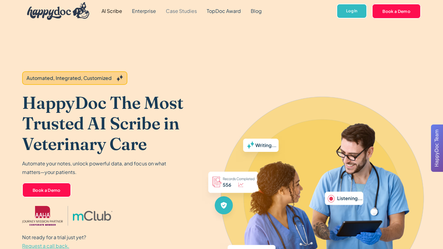 The width and height of the screenshot is (443, 249). What do you see at coordinates (58, 11) in the screenshot?
I see `img: HappyDoc Logo: A happy dog with his ear up, listening.` at bounding box center [58, 11].